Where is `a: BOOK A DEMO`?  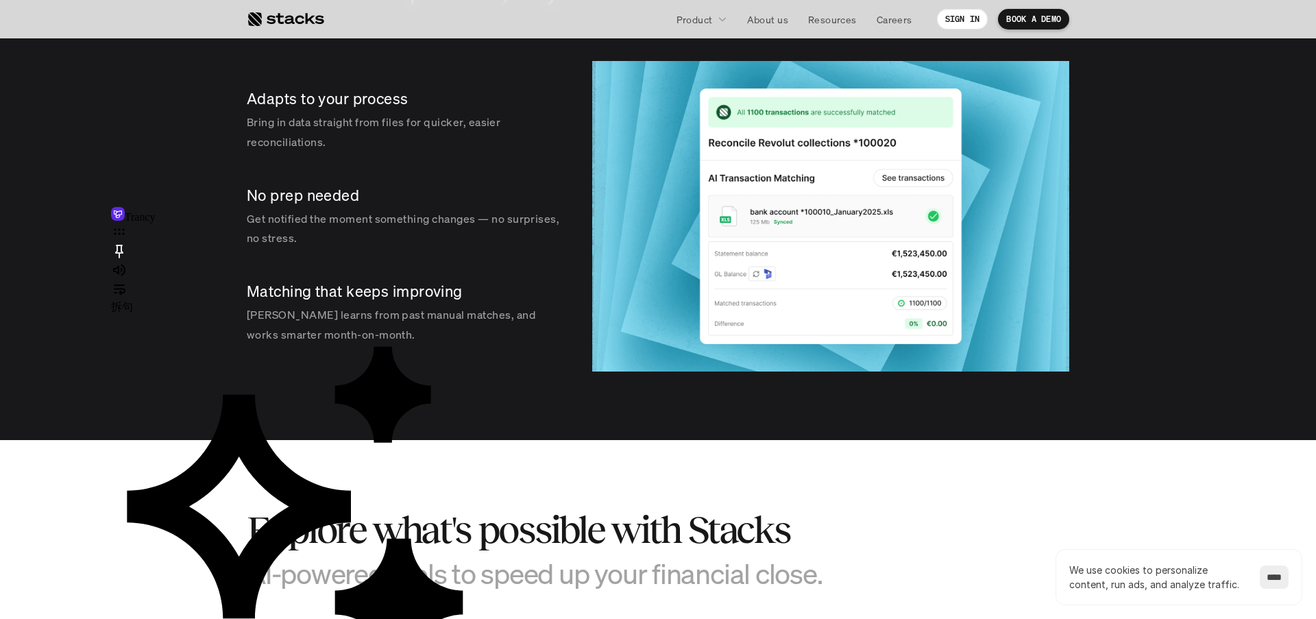 a: BOOK A DEMO is located at coordinates (1034, 19).